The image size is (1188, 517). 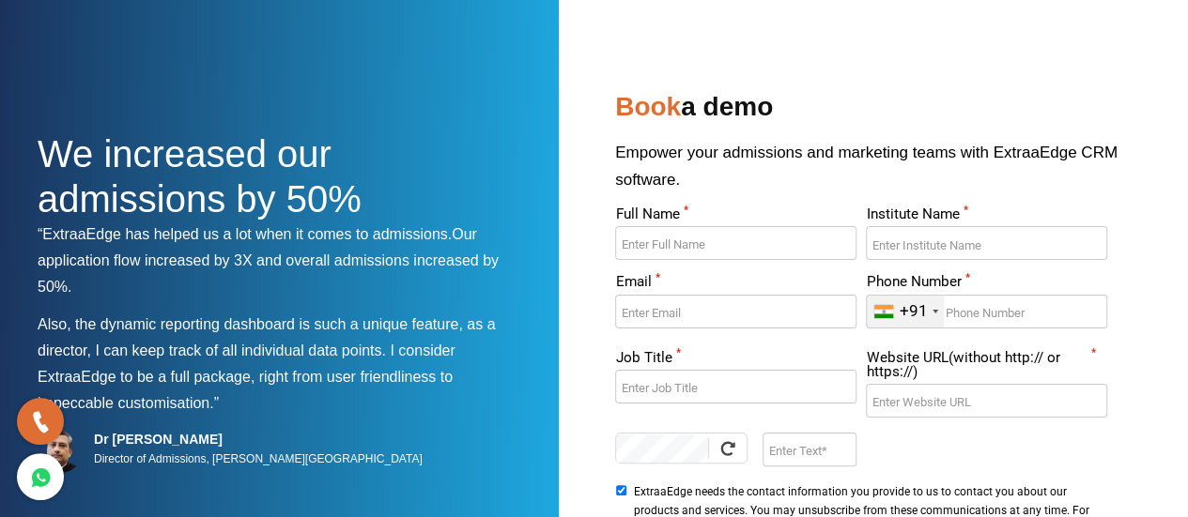 I want to click on input: Enter Text, so click(x=808, y=431).